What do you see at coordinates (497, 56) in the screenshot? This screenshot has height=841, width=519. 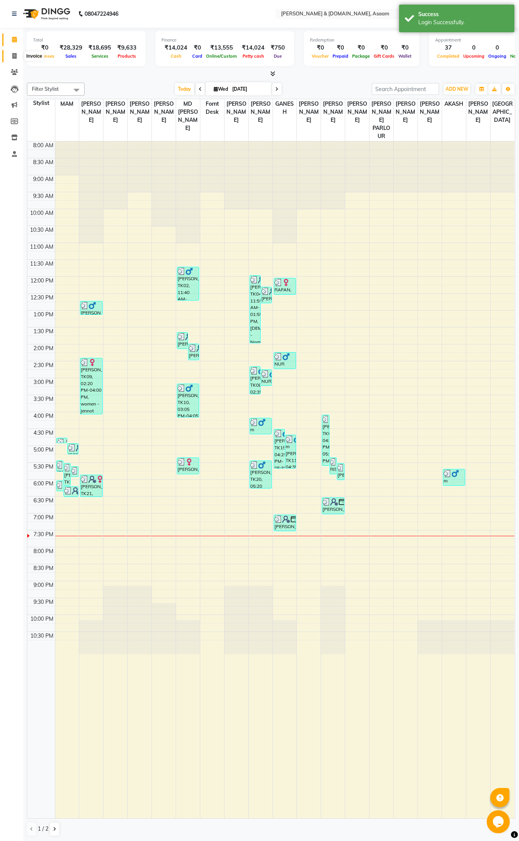 I see `span: Ongoing` at bounding box center [497, 56].